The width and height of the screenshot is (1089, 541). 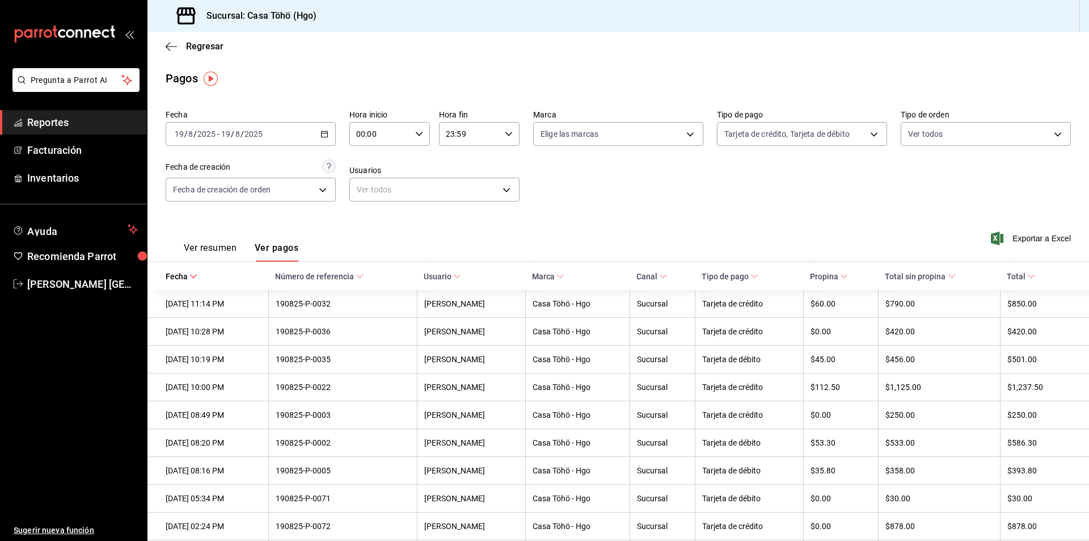 I want to click on div: 190825-P-0071, so click(x=343, y=498).